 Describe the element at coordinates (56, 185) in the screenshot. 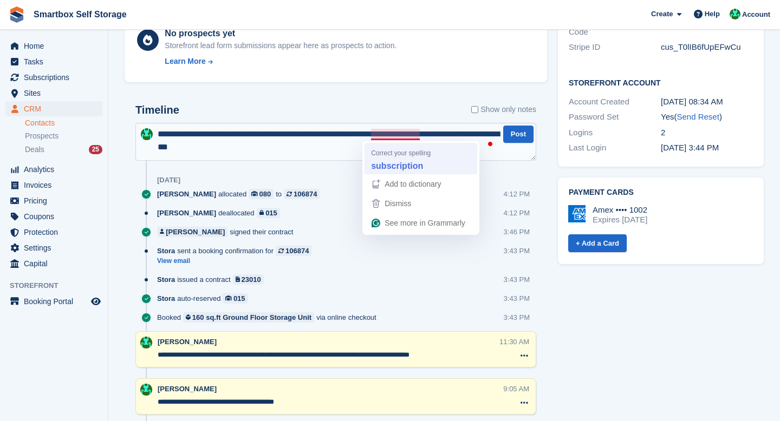

I see `span: Invoices` at that location.